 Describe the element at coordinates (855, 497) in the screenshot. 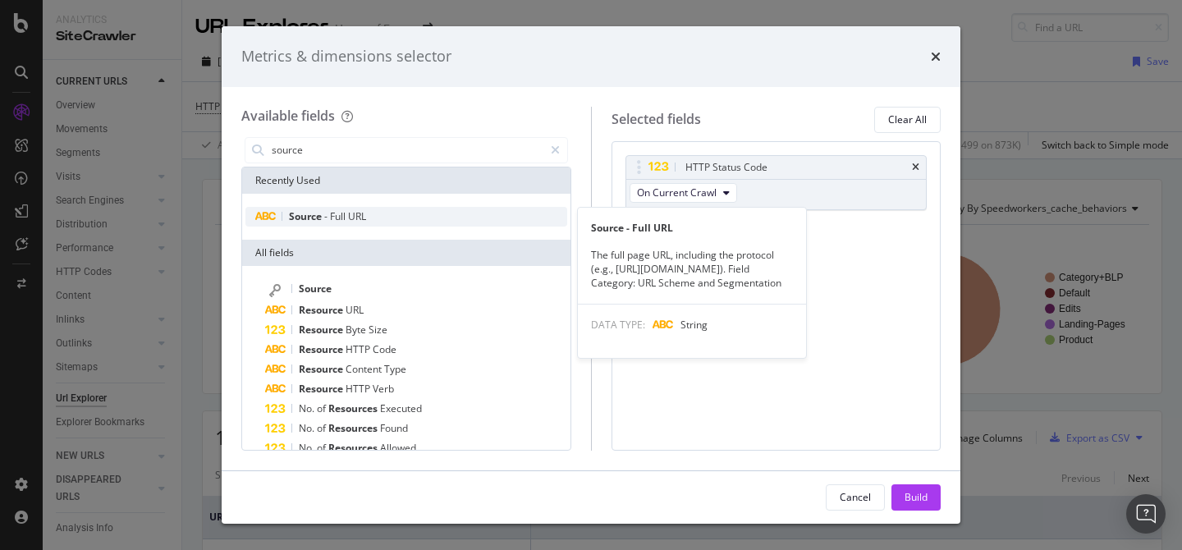

I see `button: Cancel` at that location.